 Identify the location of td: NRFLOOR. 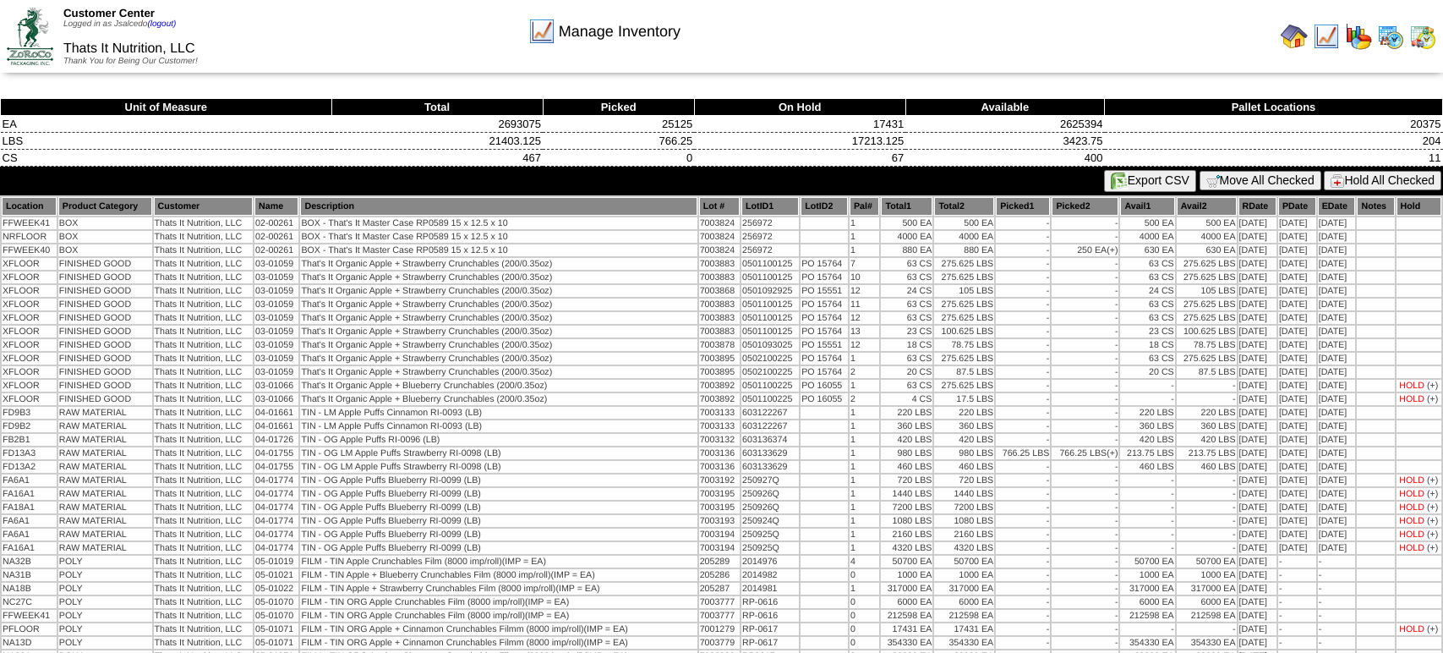
(29, 237).